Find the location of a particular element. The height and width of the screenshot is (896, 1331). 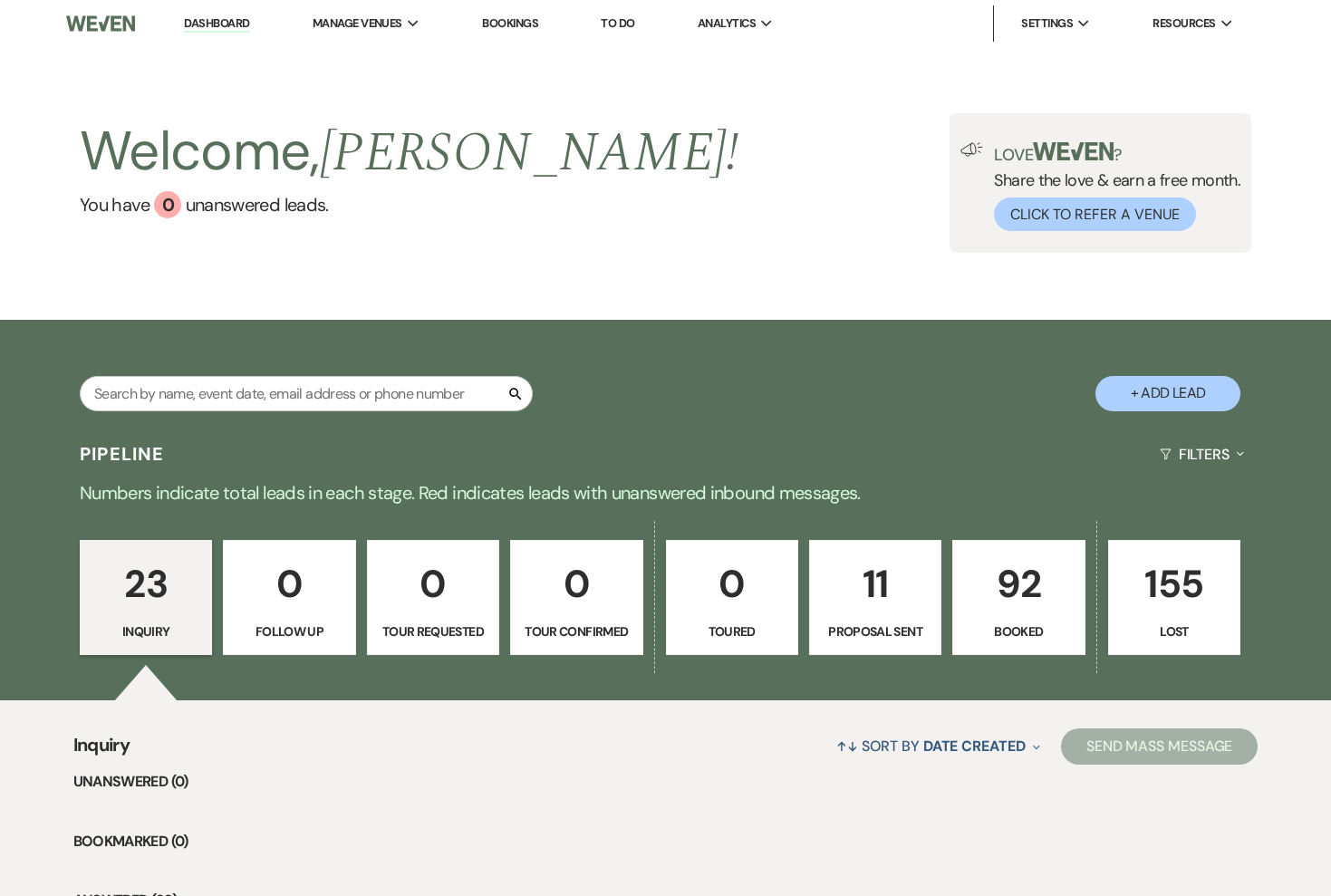

p: Numbers indicate total leads in each stage. Red indicates leads with unanswered inbound messages. is located at coordinates (666, 493).